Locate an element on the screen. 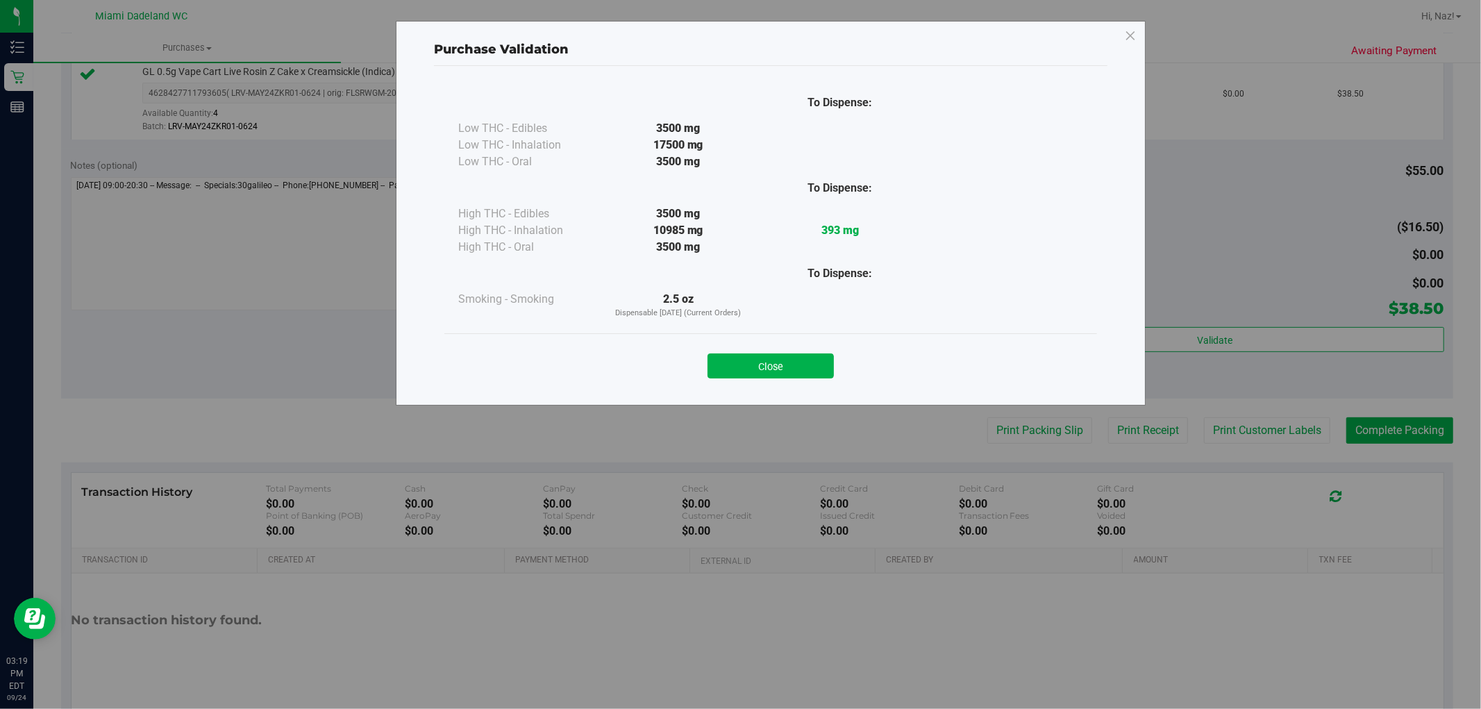  span: Purchase Validation is located at coordinates (501, 49).